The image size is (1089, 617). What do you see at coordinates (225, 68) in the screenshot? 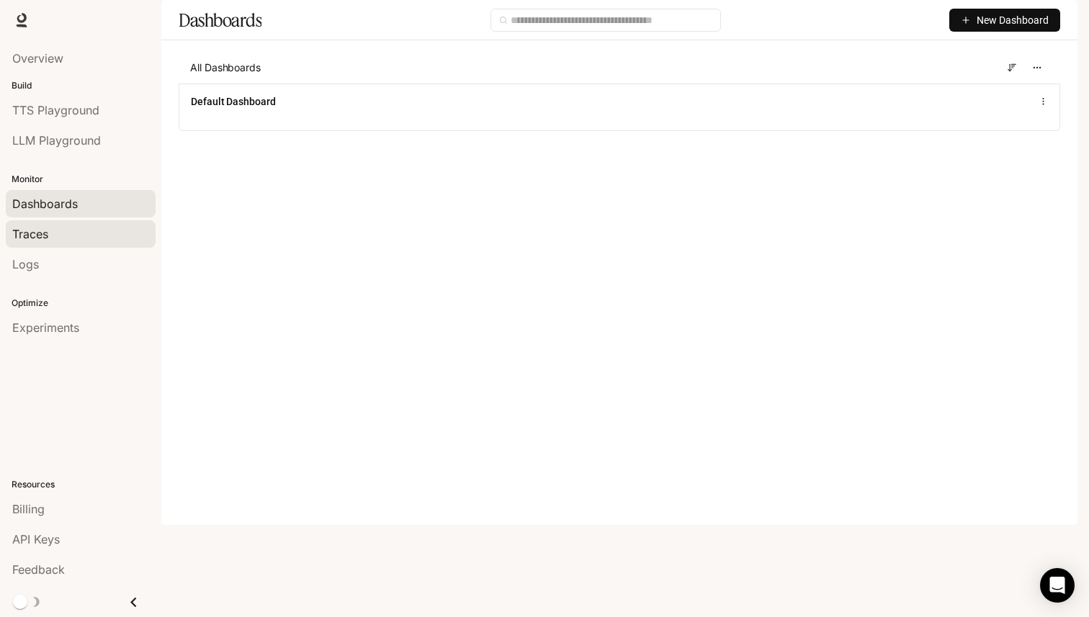
I see `span: All Dashboards` at bounding box center [225, 68].